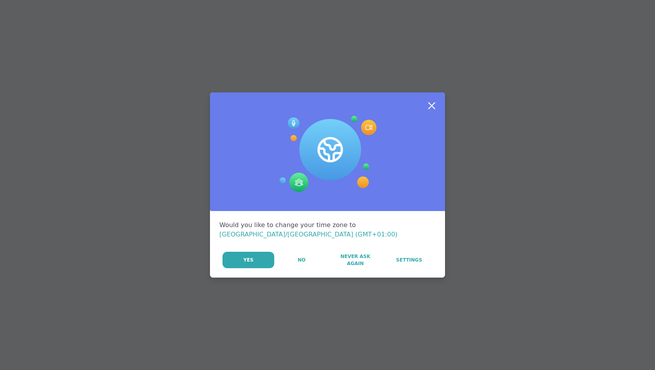 This screenshot has width=655, height=370. What do you see at coordinates (248, 260) in the screenshot?
I see `button: Yes` at bounding box center [248, 260].